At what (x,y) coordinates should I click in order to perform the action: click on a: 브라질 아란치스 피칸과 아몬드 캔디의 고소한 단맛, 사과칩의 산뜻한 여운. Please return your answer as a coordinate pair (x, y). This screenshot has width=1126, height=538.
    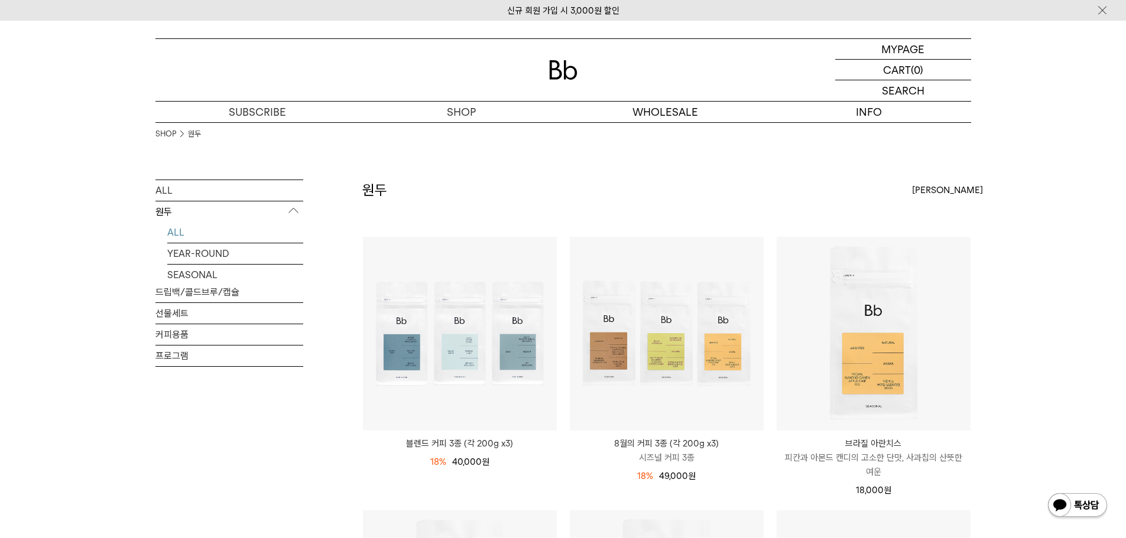
    Looking at the image, I should click on (874, 458).